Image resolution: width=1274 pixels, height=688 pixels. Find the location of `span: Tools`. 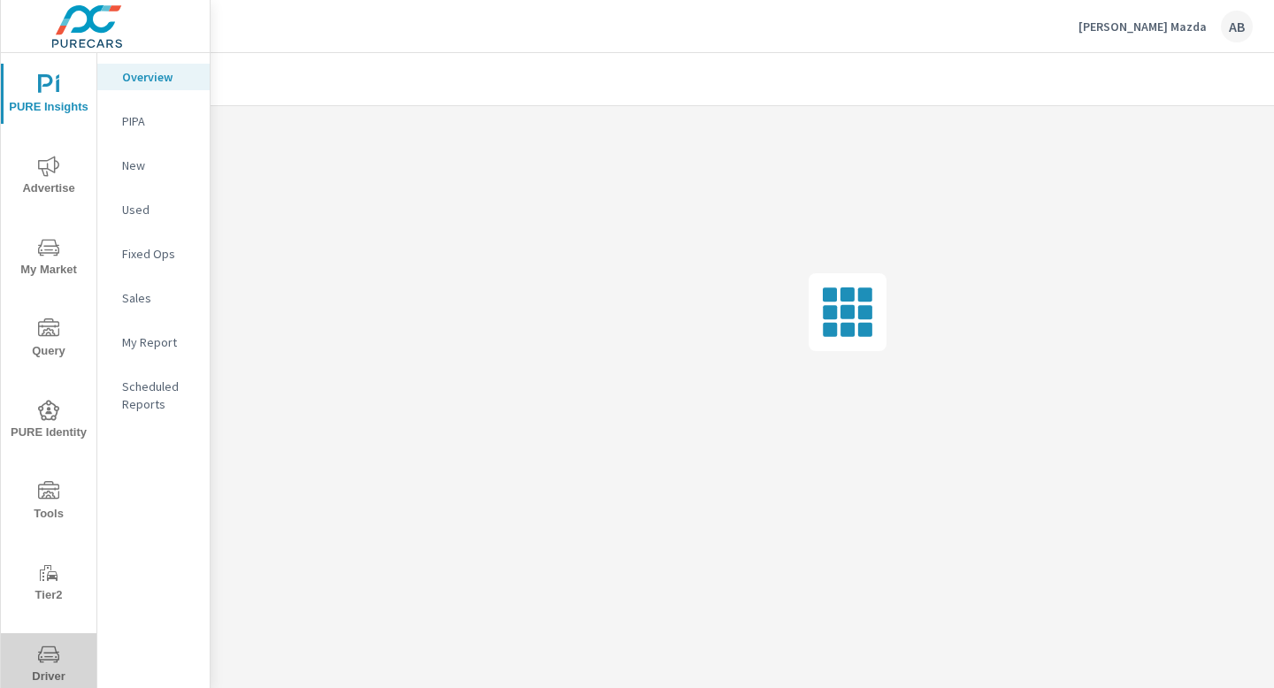

span: Tools is located at coordinates (49, 502).